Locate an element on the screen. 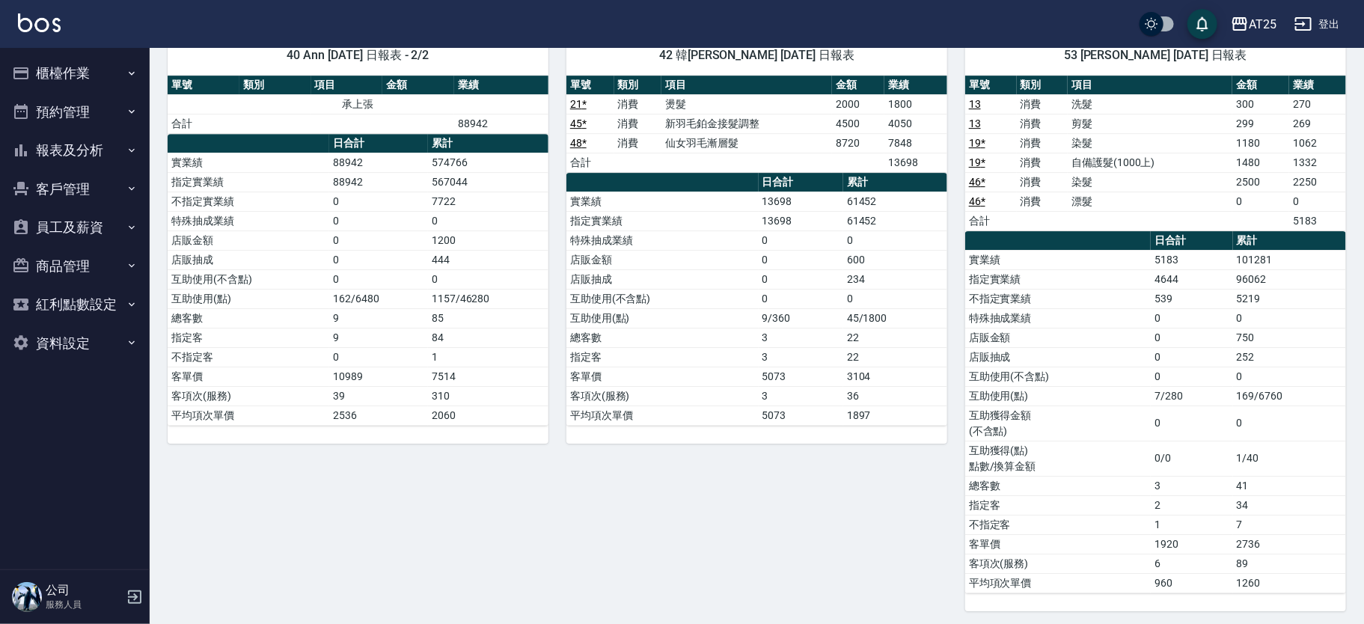  td: 2736 is located at coordinates (1289, 544).